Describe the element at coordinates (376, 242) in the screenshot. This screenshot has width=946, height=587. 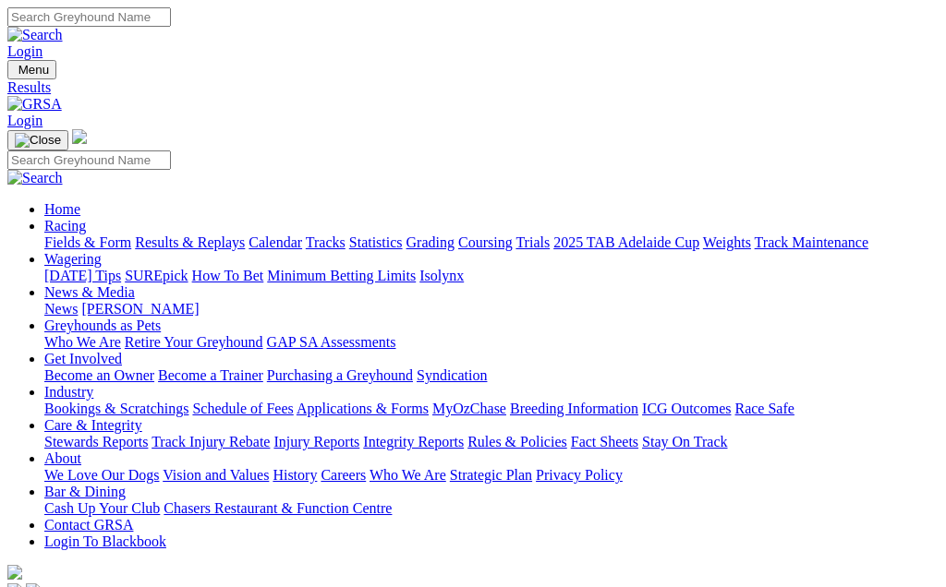
I see `a: Statistics` at that location.